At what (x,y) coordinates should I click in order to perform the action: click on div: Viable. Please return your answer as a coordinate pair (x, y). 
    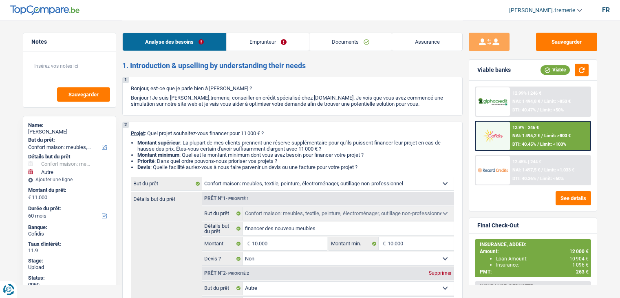
    Looking at the image, I should click on (555, 70).